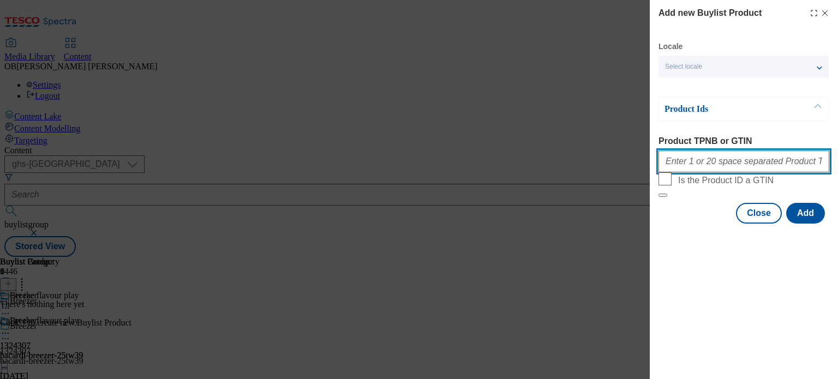  Describe the element at coordinates (806, 213) in the screenshot. I see `button: Add` at that location.